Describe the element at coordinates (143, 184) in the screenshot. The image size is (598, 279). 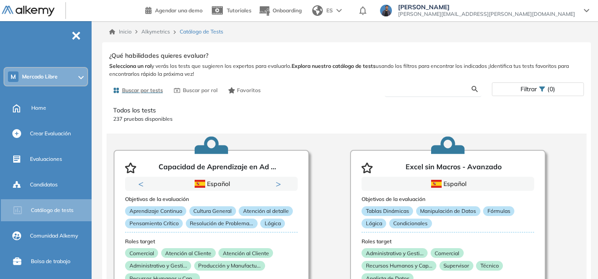
I see `button: Previous` at that location.